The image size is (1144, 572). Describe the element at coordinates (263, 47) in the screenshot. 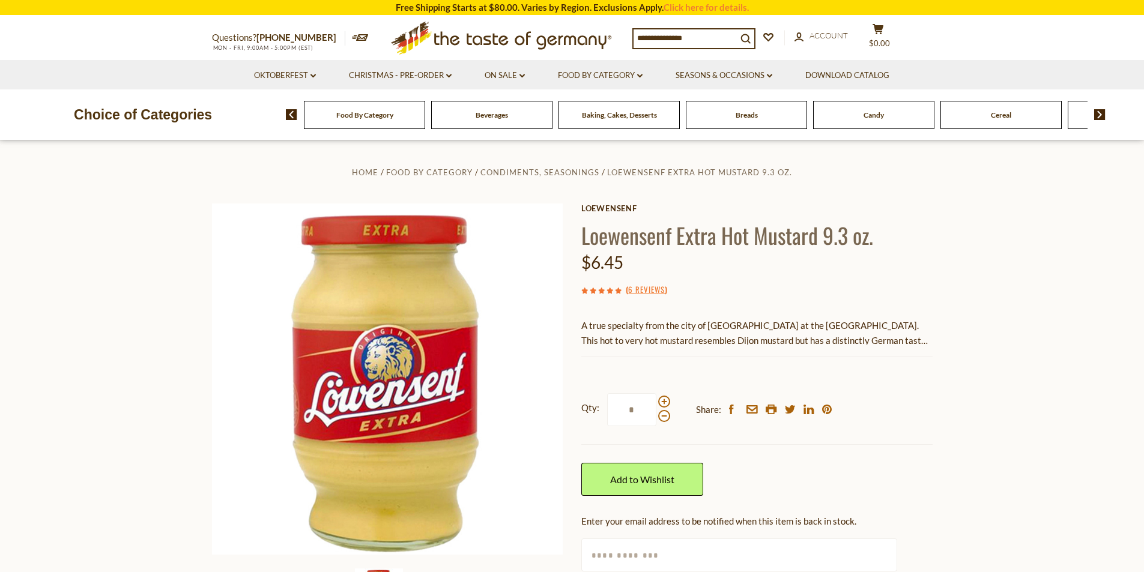

I see `span: MON - FRI, 9:00AM - 5:00PM (EST)` at that location.